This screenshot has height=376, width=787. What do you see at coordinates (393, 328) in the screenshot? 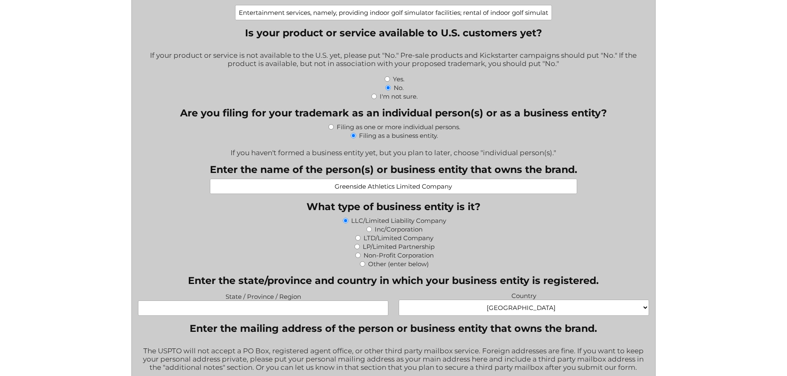
I see `legend: Enter the mailing address of the person or business entity that owns the brand.` at bounding box center [393, 328].